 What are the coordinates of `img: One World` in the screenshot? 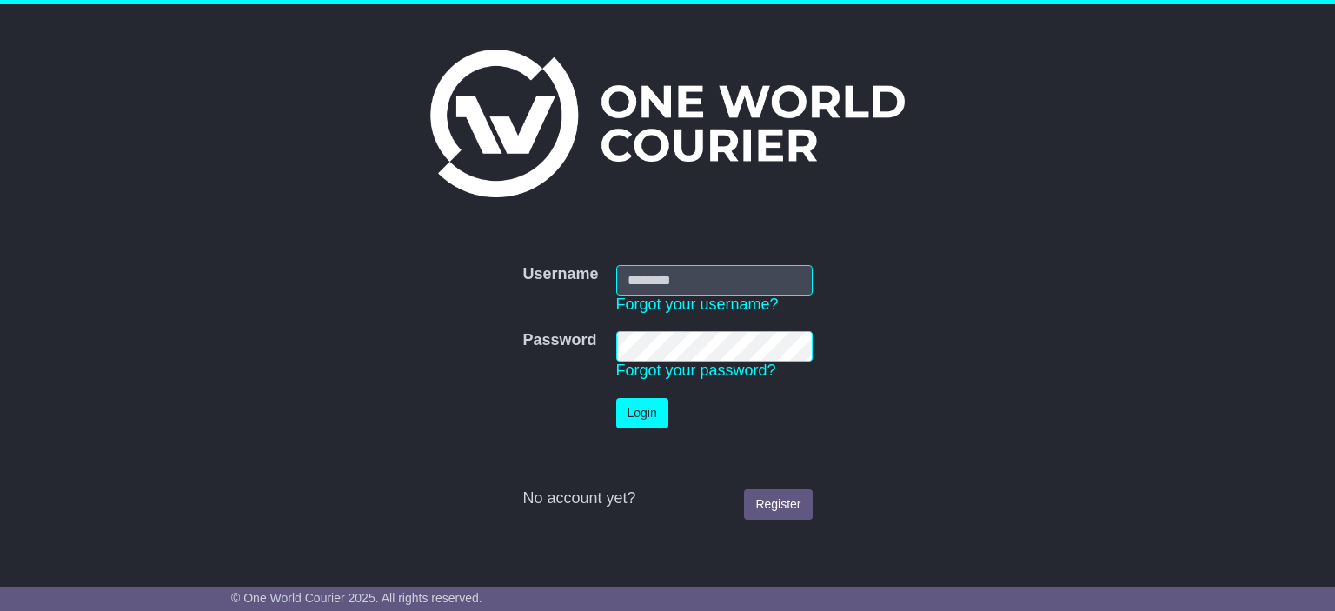 It's located at (667, 123).